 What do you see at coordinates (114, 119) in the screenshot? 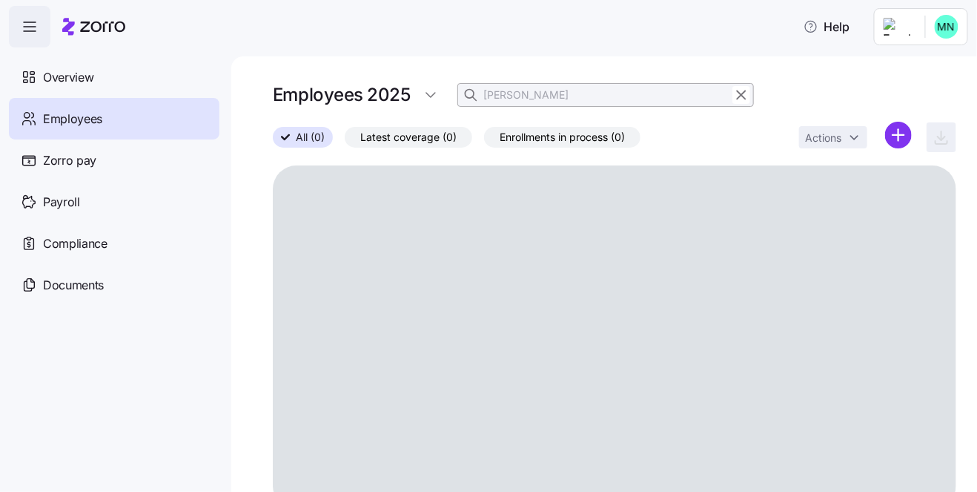
I see `a: Employees` at bounding box center [114, 119].